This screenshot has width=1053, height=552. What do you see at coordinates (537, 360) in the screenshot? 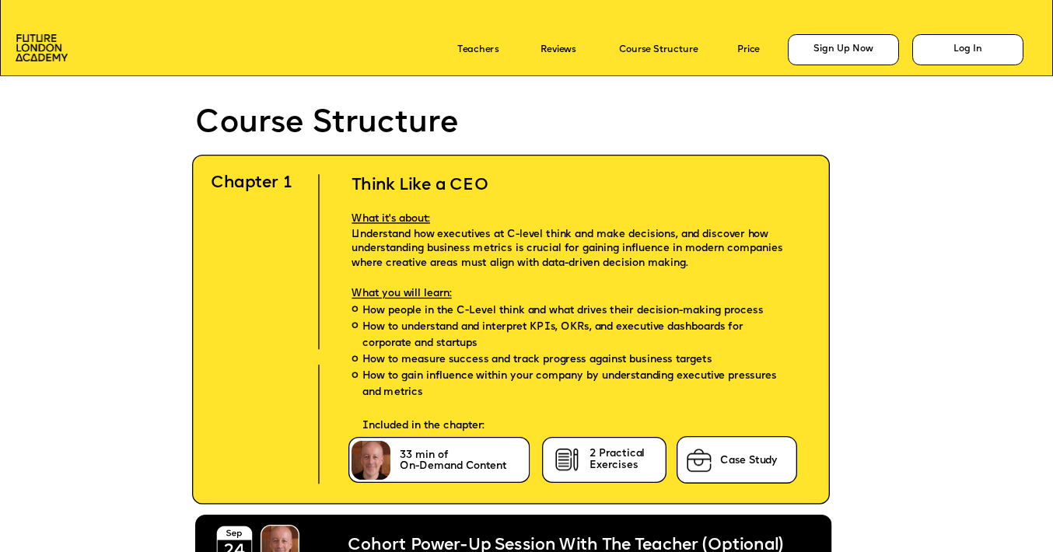
I see `span: How to measure success and track progress against business targets` at bounding box center [537, 360].